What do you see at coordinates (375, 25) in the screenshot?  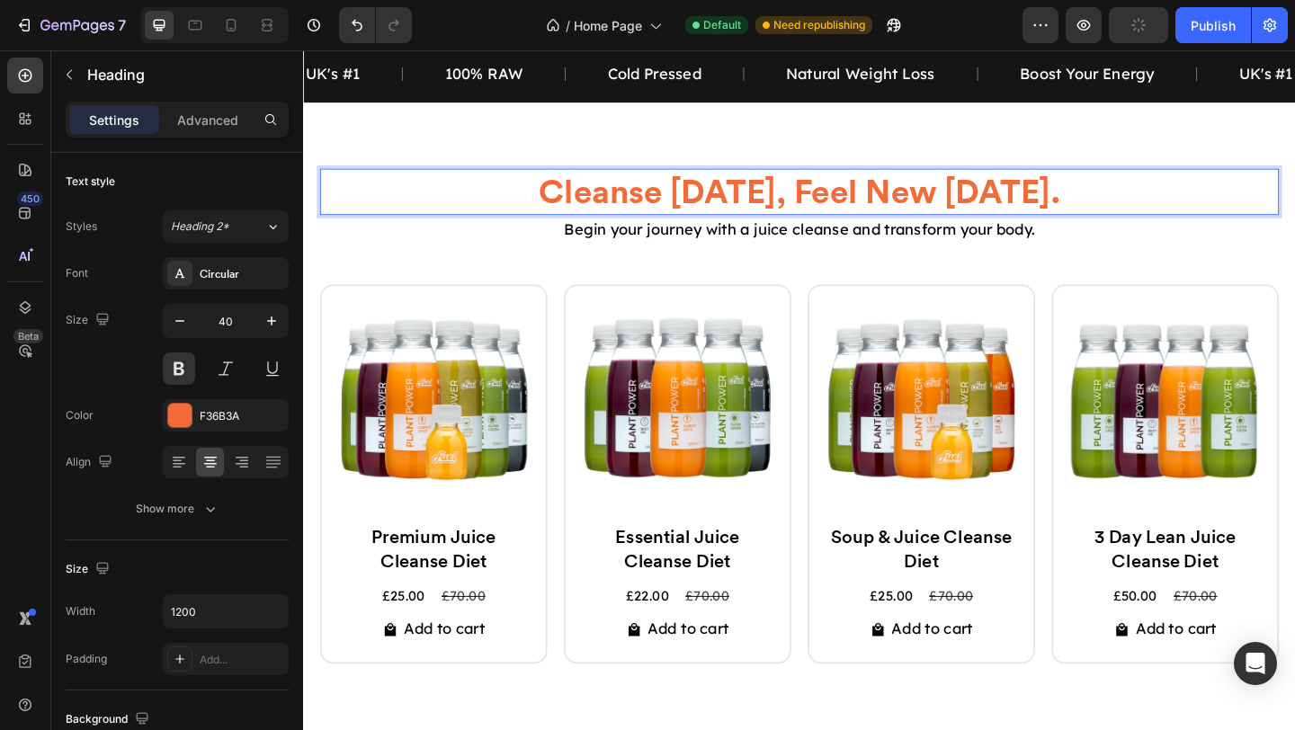 I see `div: Undo/Redo` at bounding box center [375, 25].